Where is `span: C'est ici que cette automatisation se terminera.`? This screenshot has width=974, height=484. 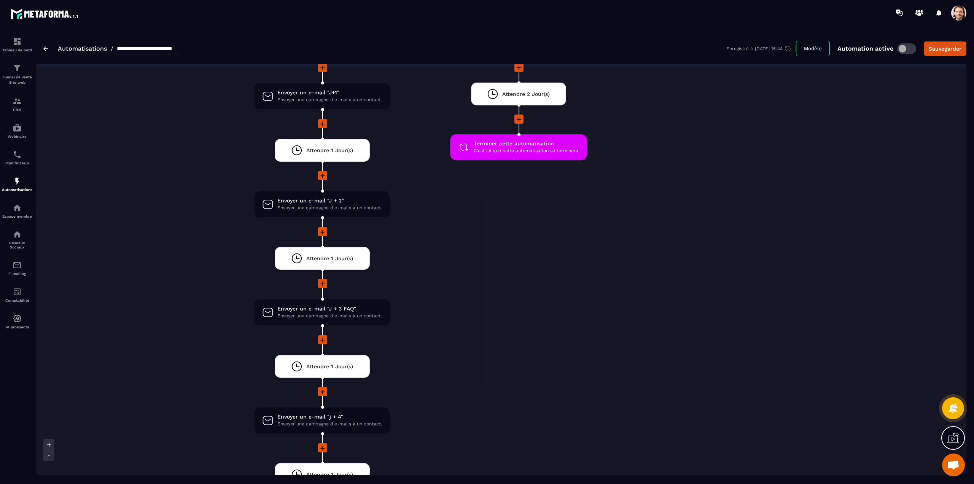 span: C'est ici que cette automatisation se terminera. is located at coordinates (526, 151).